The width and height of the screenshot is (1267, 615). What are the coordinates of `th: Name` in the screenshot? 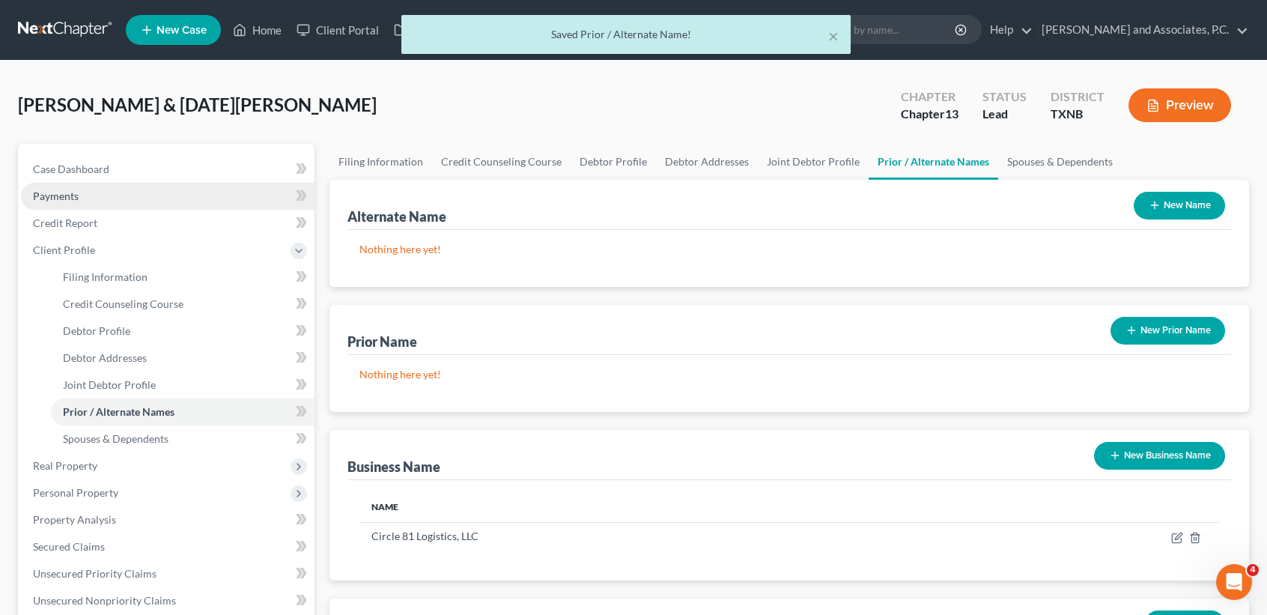 It's located at (655, 507).